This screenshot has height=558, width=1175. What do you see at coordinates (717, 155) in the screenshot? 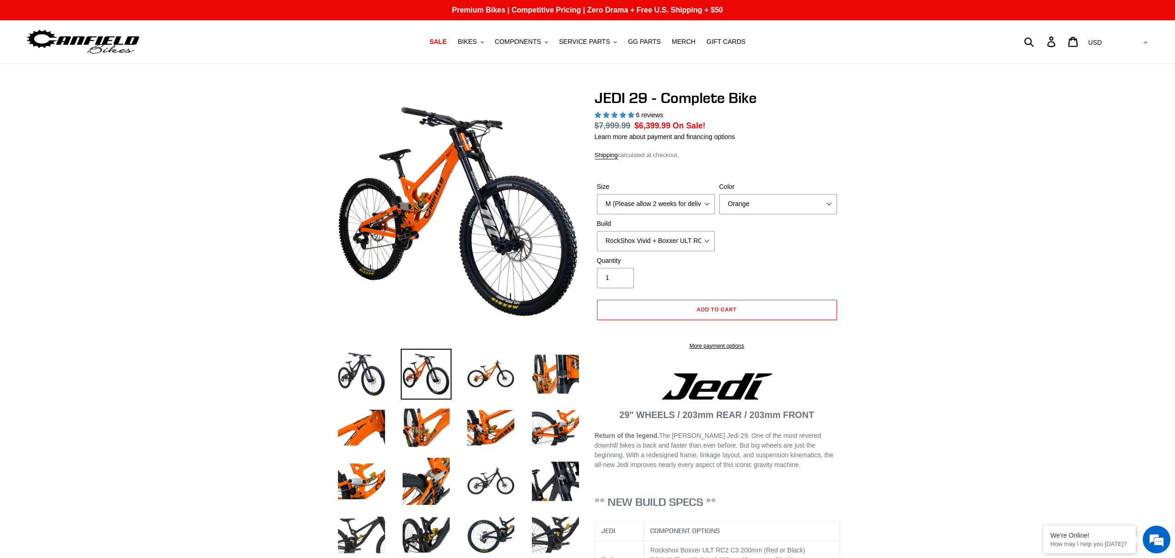
I see `div: calculated at checkout.` at bounding box center [717, 155].